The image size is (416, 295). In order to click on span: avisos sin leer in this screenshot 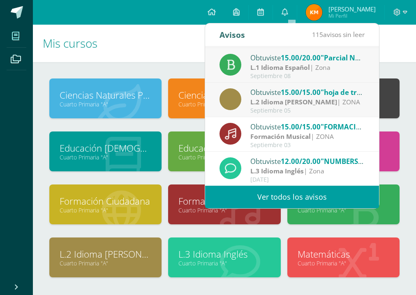, I will do `click(338, 35)`.